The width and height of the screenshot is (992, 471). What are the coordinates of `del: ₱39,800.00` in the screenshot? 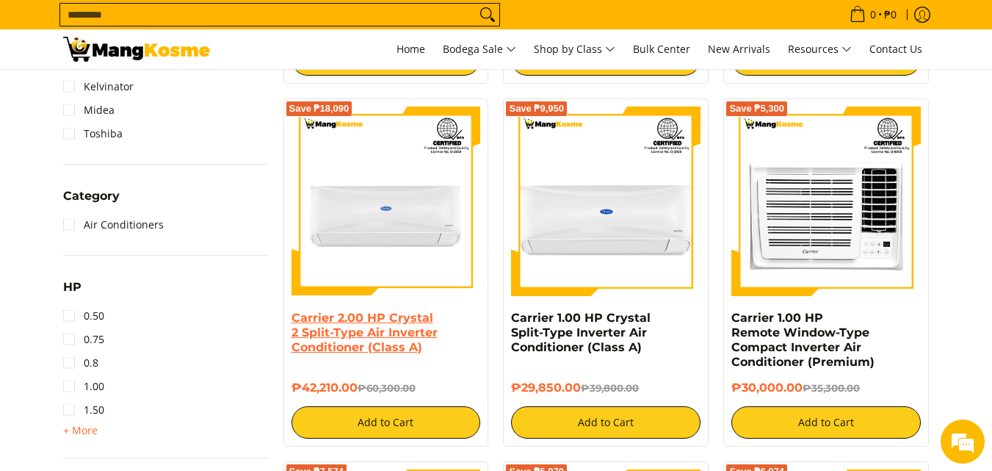 It's located at (610, 388).